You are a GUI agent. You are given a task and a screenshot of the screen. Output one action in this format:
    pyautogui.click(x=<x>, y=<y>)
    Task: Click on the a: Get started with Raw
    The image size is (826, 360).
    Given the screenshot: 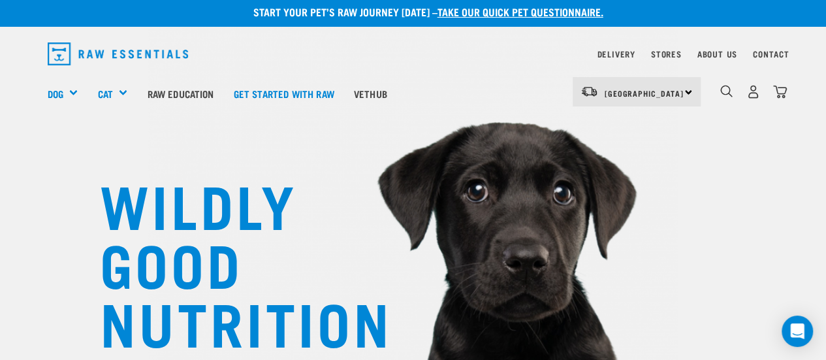 What is the action you would take?
    pyautogui.click(x=284, y=93)
    